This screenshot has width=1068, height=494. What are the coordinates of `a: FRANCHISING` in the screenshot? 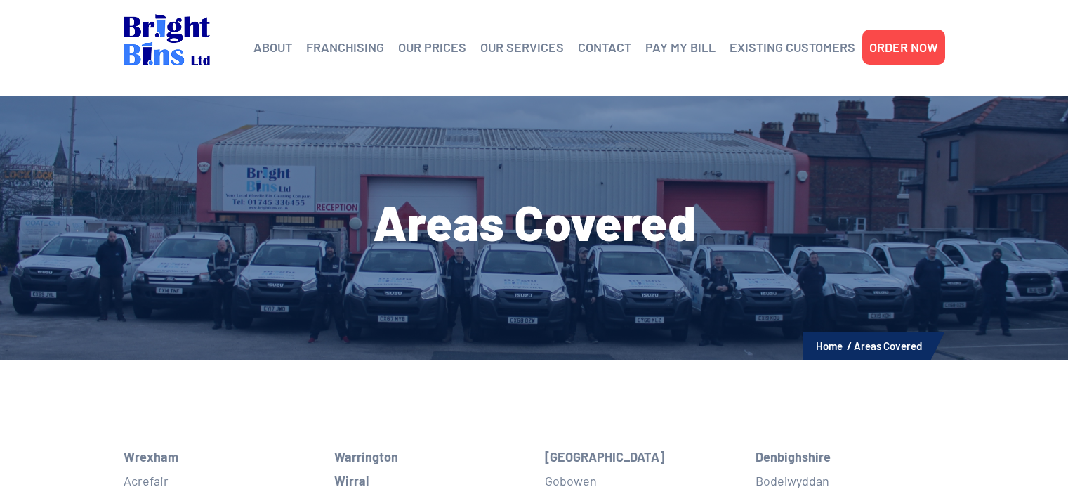 It's located at (345, 47).